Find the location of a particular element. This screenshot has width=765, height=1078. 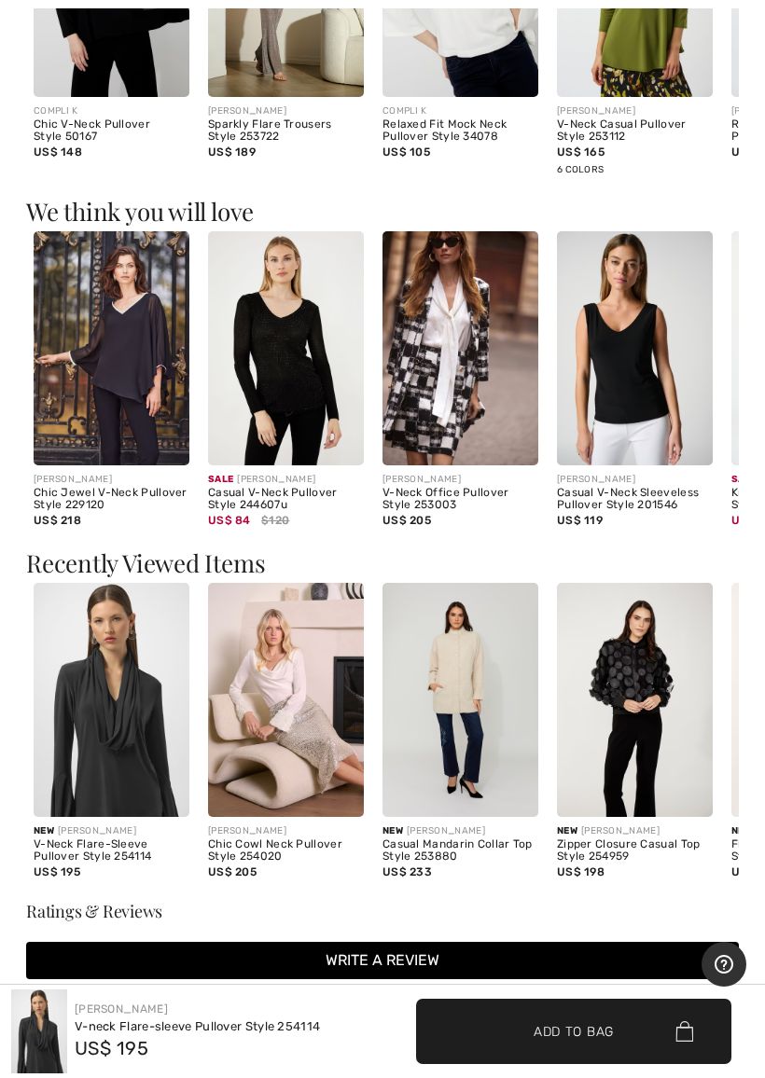

img: Casual V-Neck Sleeveless Pullover Style 201546 is located at coordinates (634, 349).